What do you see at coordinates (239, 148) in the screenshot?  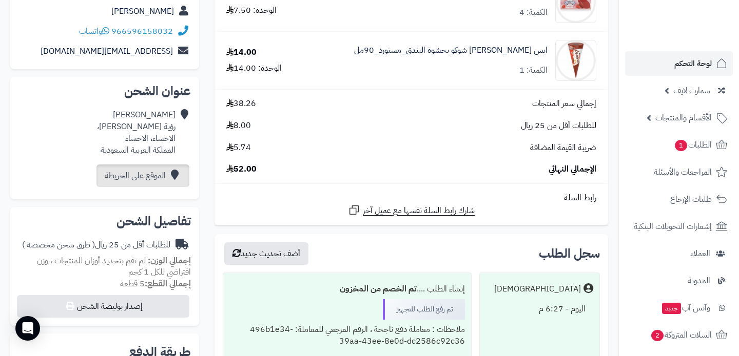 I see `span: 5.74` at bounding box center [239, 148].